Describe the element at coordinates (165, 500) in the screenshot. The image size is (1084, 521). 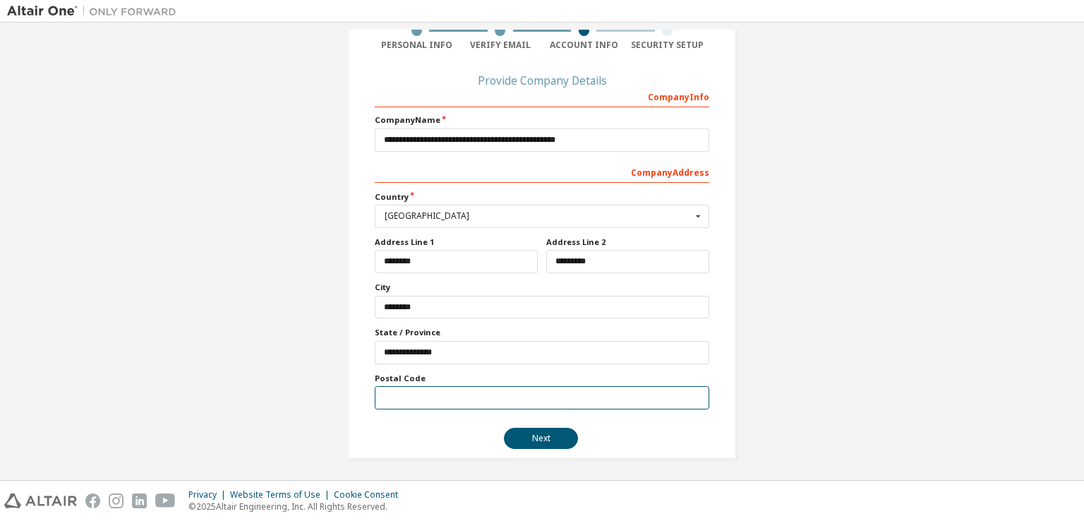
I see `img: youtube.svg` at that location.